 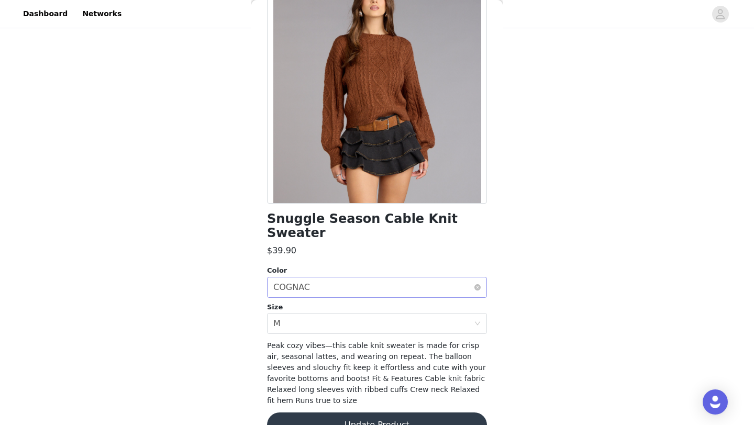 What do you see at coordinates (102, 14) in the screenshot?
I see `a: Networks` at bounding box center [102, 14].